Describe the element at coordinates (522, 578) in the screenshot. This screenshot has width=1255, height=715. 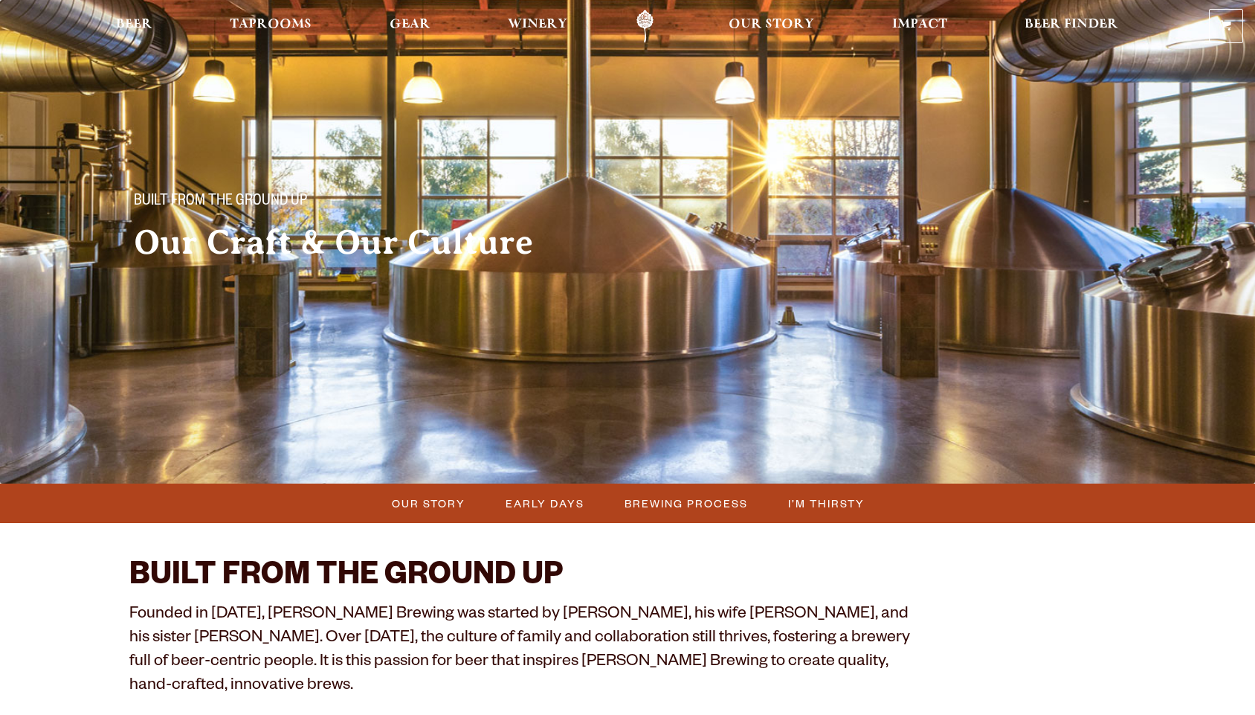
I see `h2: BUILT FROM THE GROUND UP` at that location.